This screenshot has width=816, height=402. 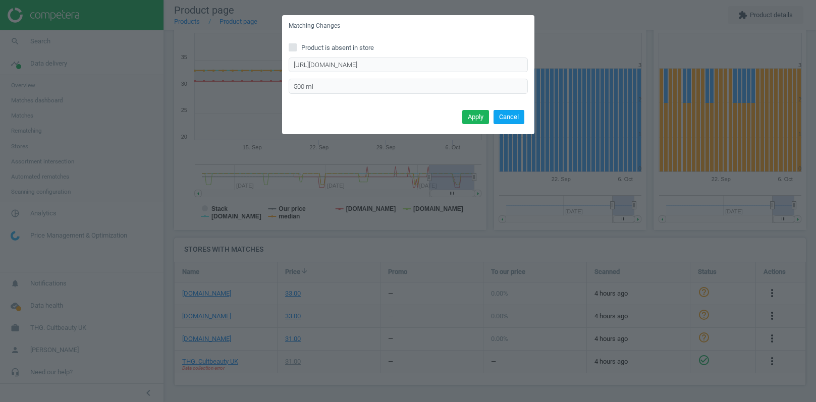 I want to click on input: Enter correct product URL, so click(x=408, y=65).